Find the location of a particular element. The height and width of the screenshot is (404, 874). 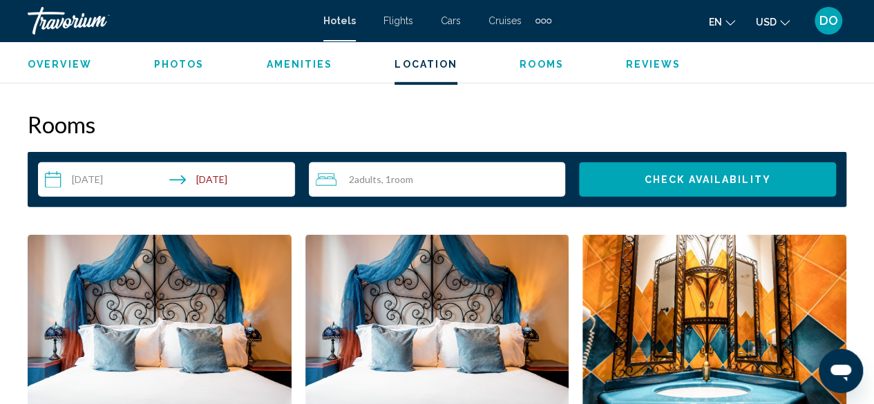

button: Extra navigation items is located at coordinates (543, 21).